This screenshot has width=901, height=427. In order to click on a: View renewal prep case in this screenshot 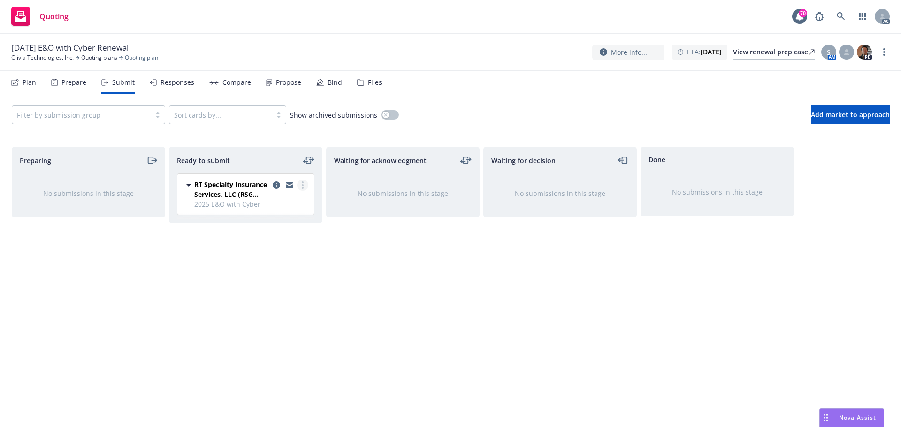, I will do `click(774, 52)`.